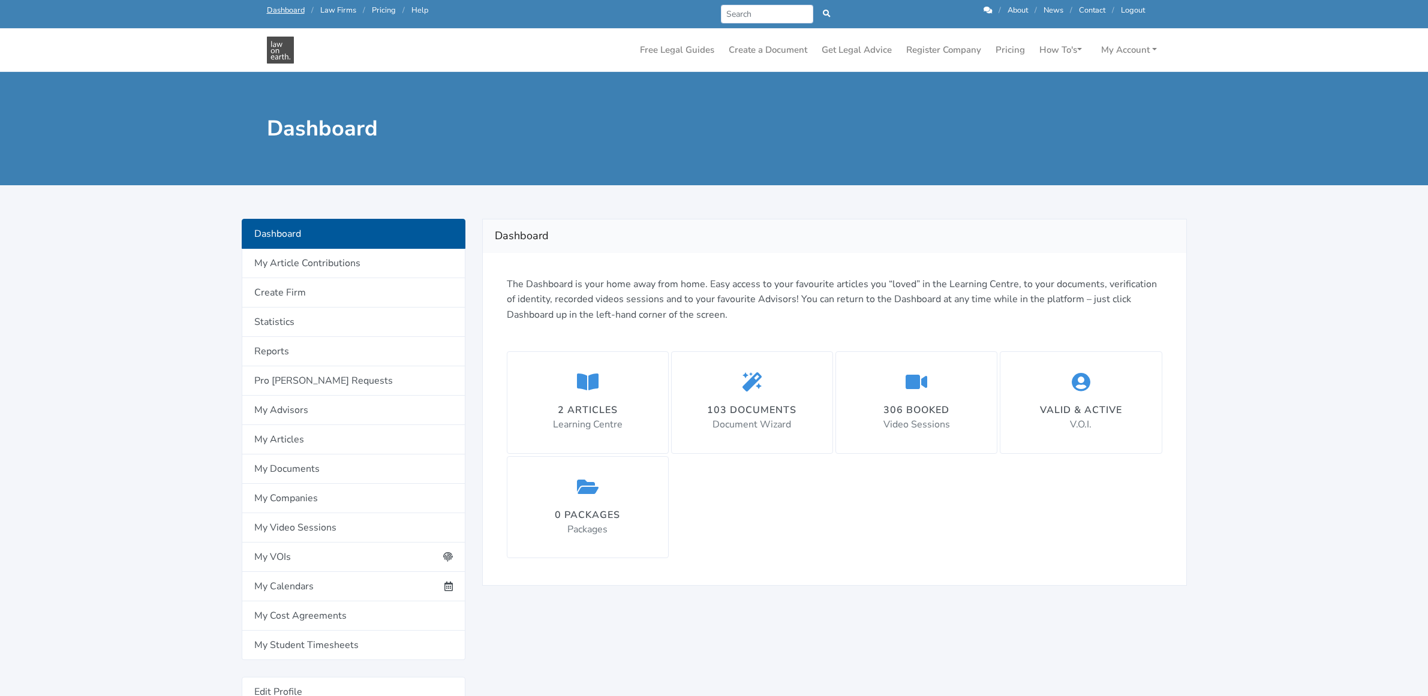 The width and height of the screenshot is (1428, 696). Describe the element at coordinates (353, 528) in the screenshot. I see `a: My Video Sessions` at that location.